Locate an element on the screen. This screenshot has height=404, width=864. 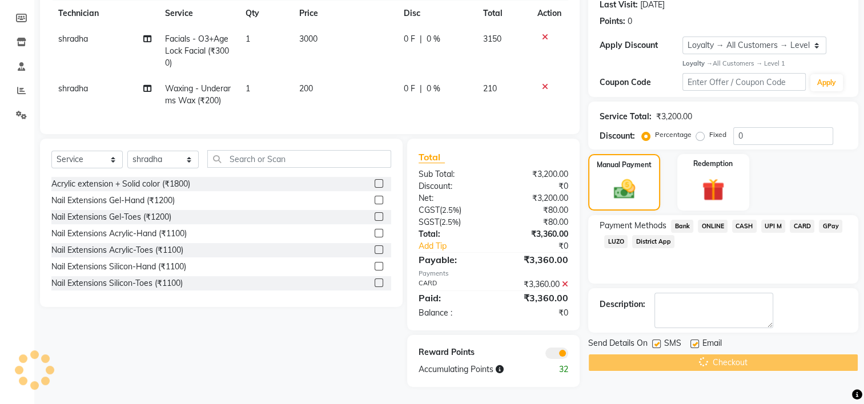
label: Percentage is located at coordinates (673, 135).